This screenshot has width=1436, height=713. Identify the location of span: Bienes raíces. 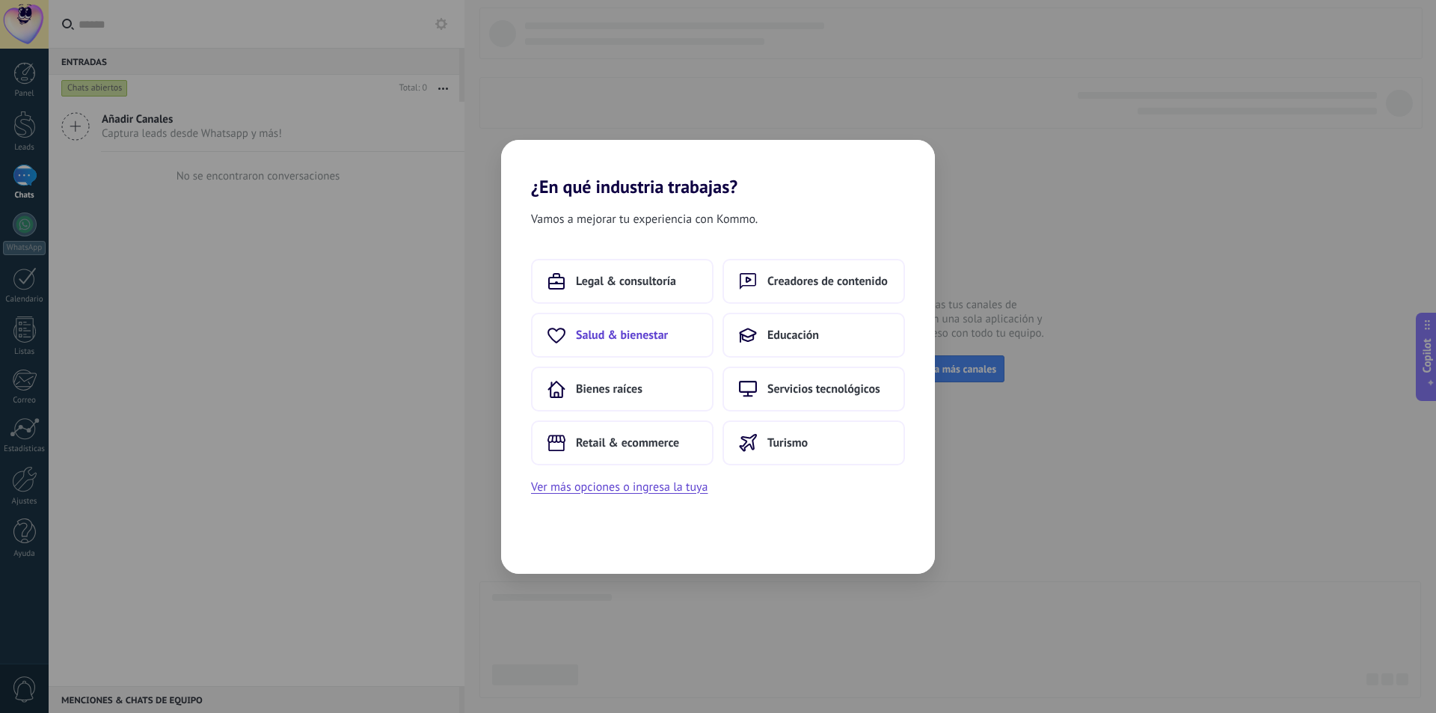
(609, 389).